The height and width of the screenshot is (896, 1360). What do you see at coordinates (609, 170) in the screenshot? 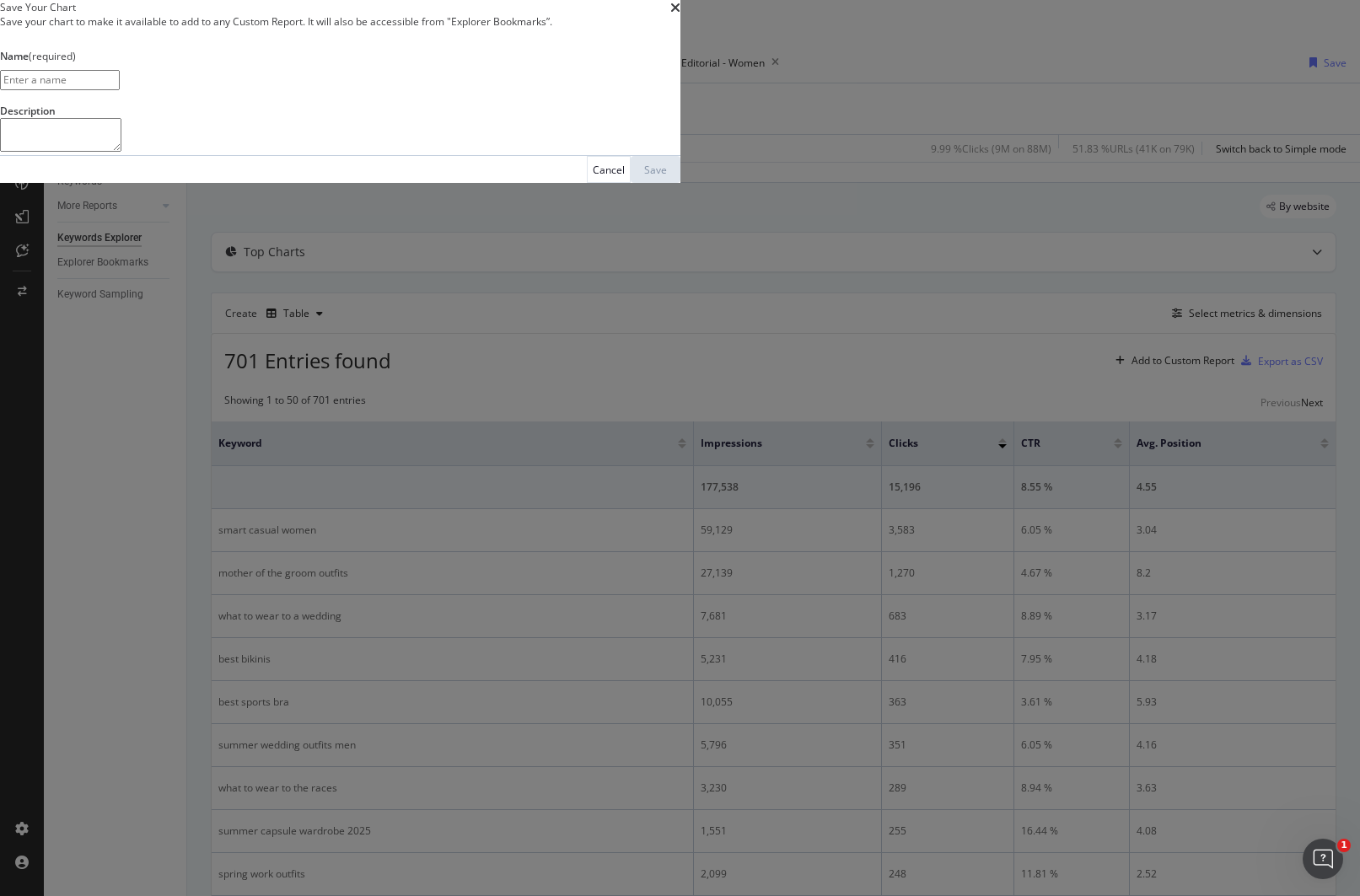
I see `div: Cancel` at bounding box center [609, 170].